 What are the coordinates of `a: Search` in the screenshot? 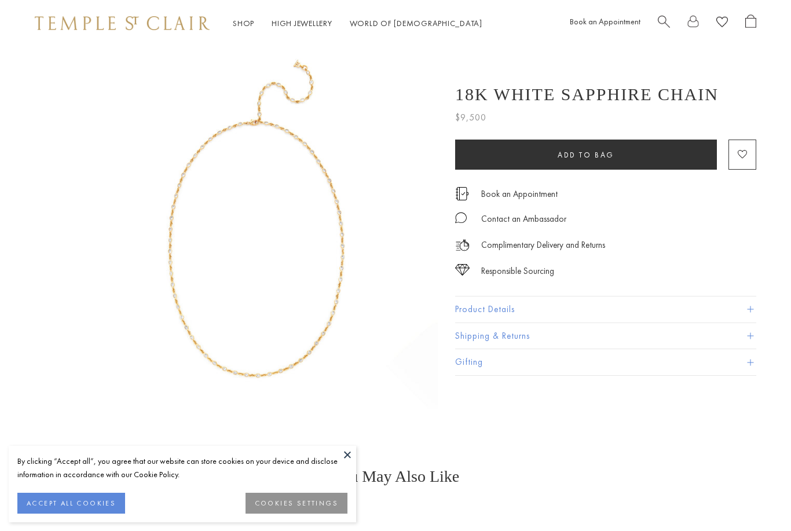 It's located at (664, 23).